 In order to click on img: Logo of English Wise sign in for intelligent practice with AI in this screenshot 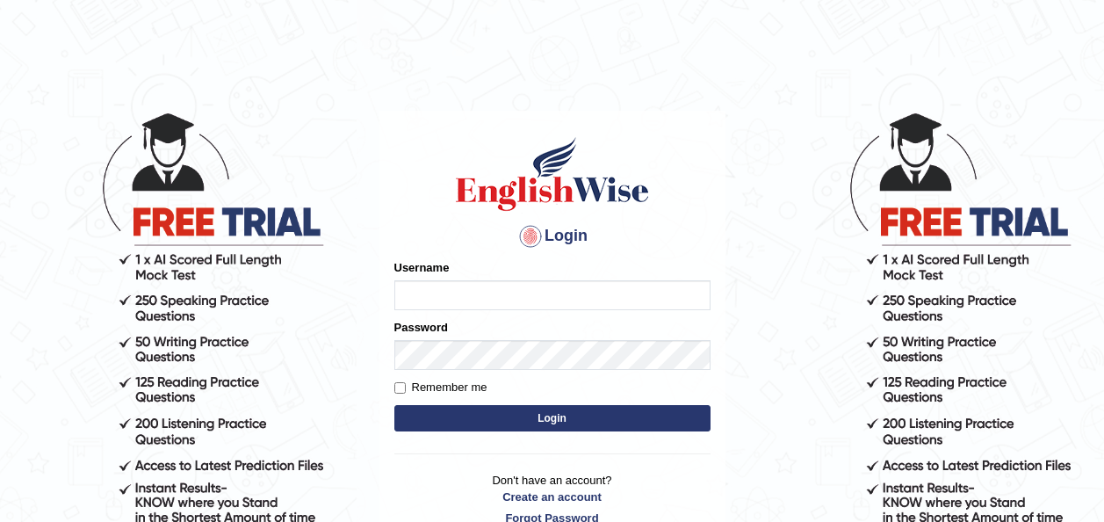, I will do `click(552, 174)`.